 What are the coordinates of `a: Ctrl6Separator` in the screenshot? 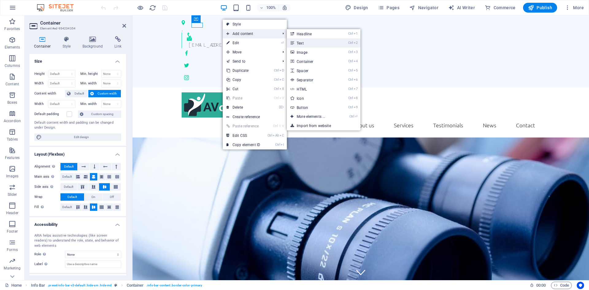 It's located at (312, 80).